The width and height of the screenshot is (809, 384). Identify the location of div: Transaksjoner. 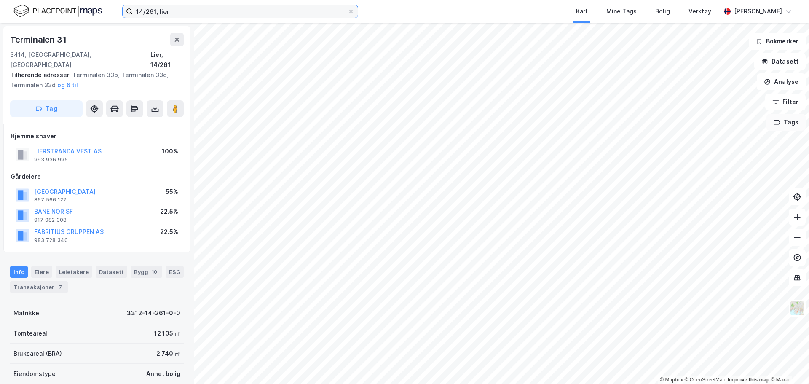
(39, 287).